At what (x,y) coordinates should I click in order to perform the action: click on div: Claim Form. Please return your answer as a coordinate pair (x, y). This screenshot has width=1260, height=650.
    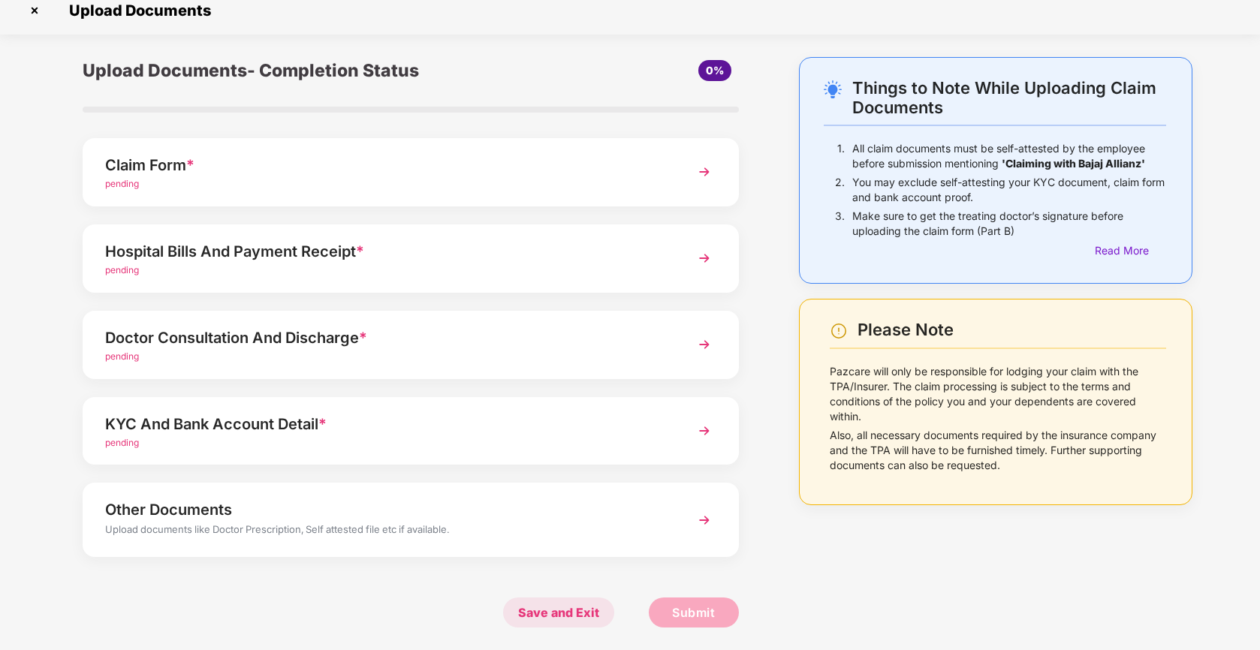
    Looking at the image, I should click on (385, 165).